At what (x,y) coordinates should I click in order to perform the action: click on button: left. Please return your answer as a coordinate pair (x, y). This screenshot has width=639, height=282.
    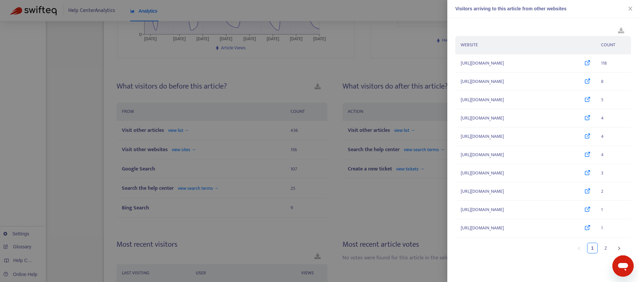
    Looking at the image, I should click on (579, 248).